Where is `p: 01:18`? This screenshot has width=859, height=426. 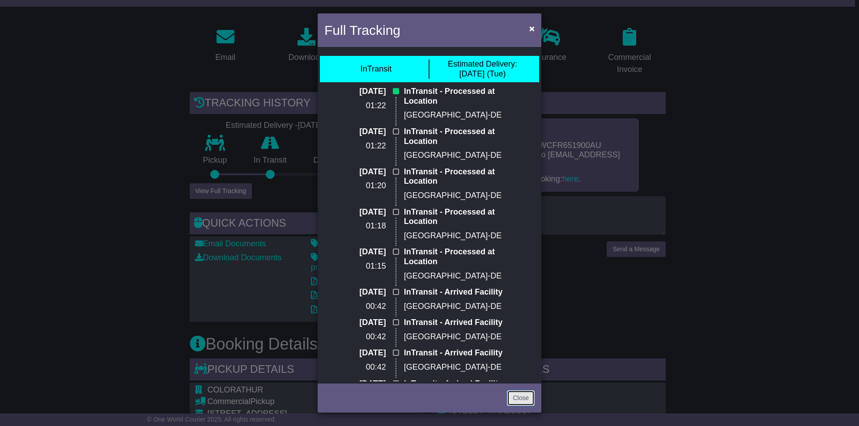 p: 01:18 is located at coordinates (365, 226).